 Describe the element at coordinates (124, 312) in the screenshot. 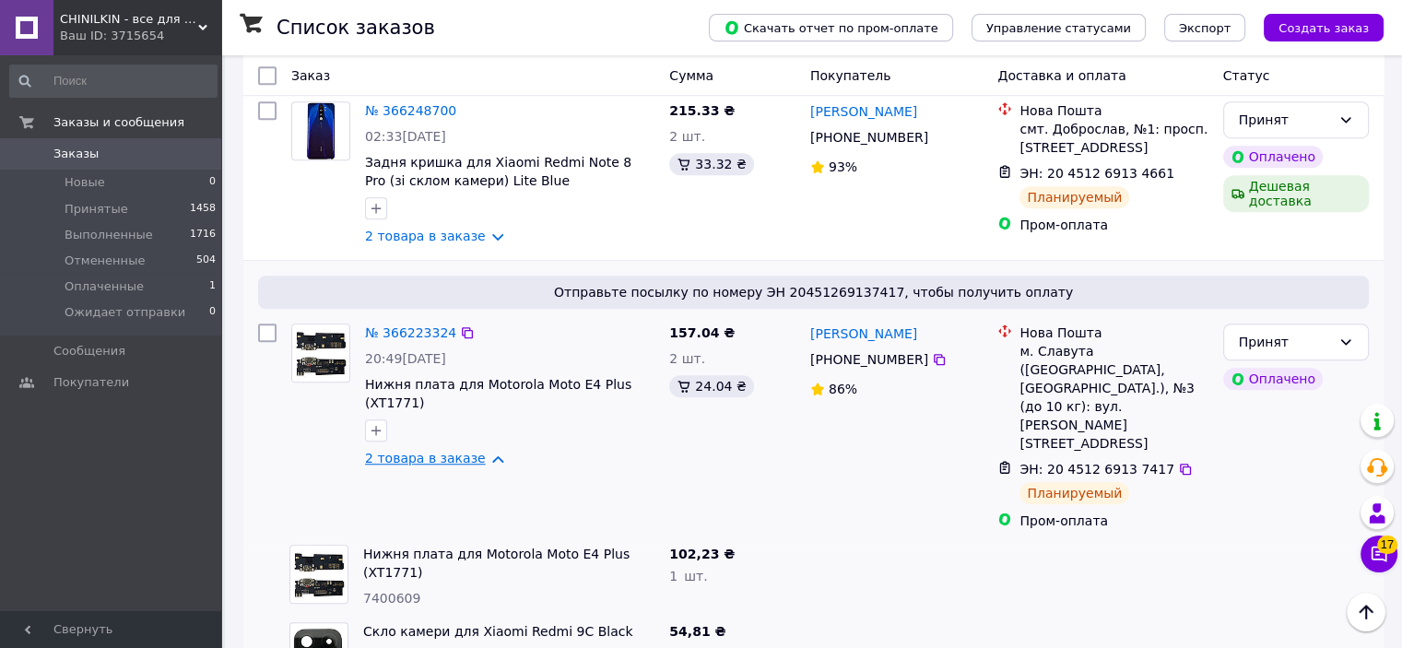

I see `span: Ожидает отправки` at that location.